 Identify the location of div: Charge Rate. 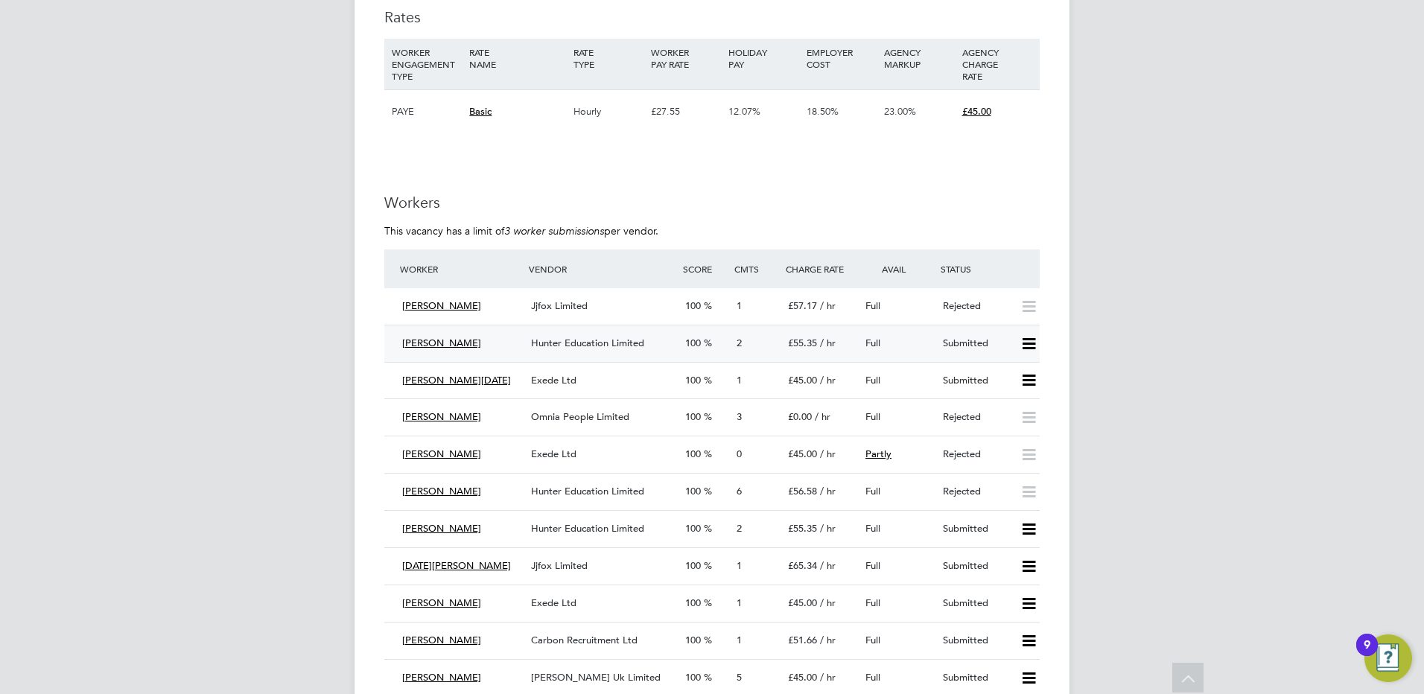
(821, 269).